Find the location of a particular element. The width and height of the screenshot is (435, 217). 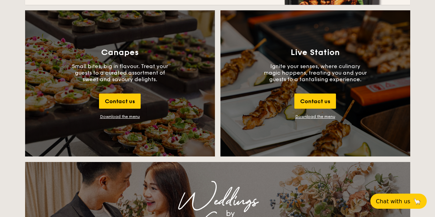

p: Small bites, big in flavour. Treat your guests to a curated assortment of sweet and savoury delig... is located at coordinates (120, 73).